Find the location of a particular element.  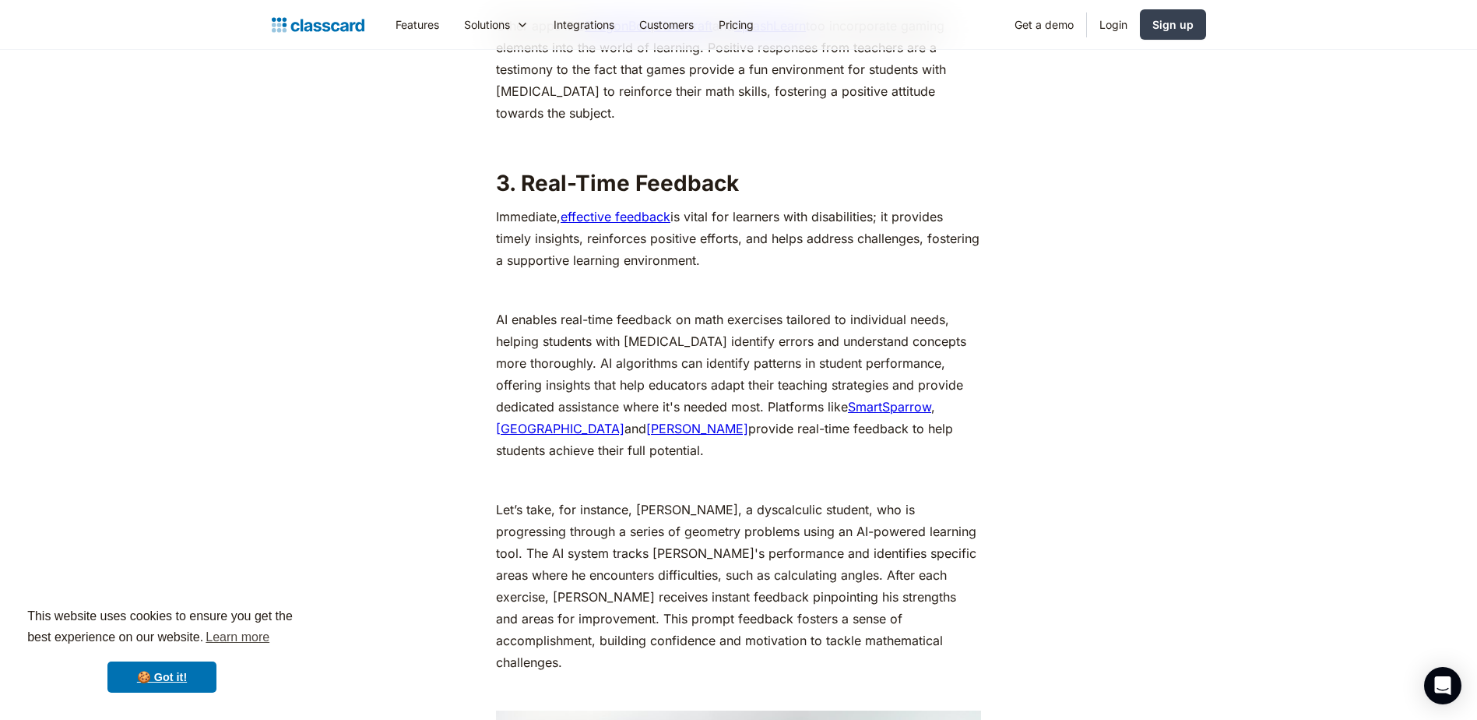

span: This website uses cookies to ensure you get the best experience on our website. is located at coordinates (162, 628).